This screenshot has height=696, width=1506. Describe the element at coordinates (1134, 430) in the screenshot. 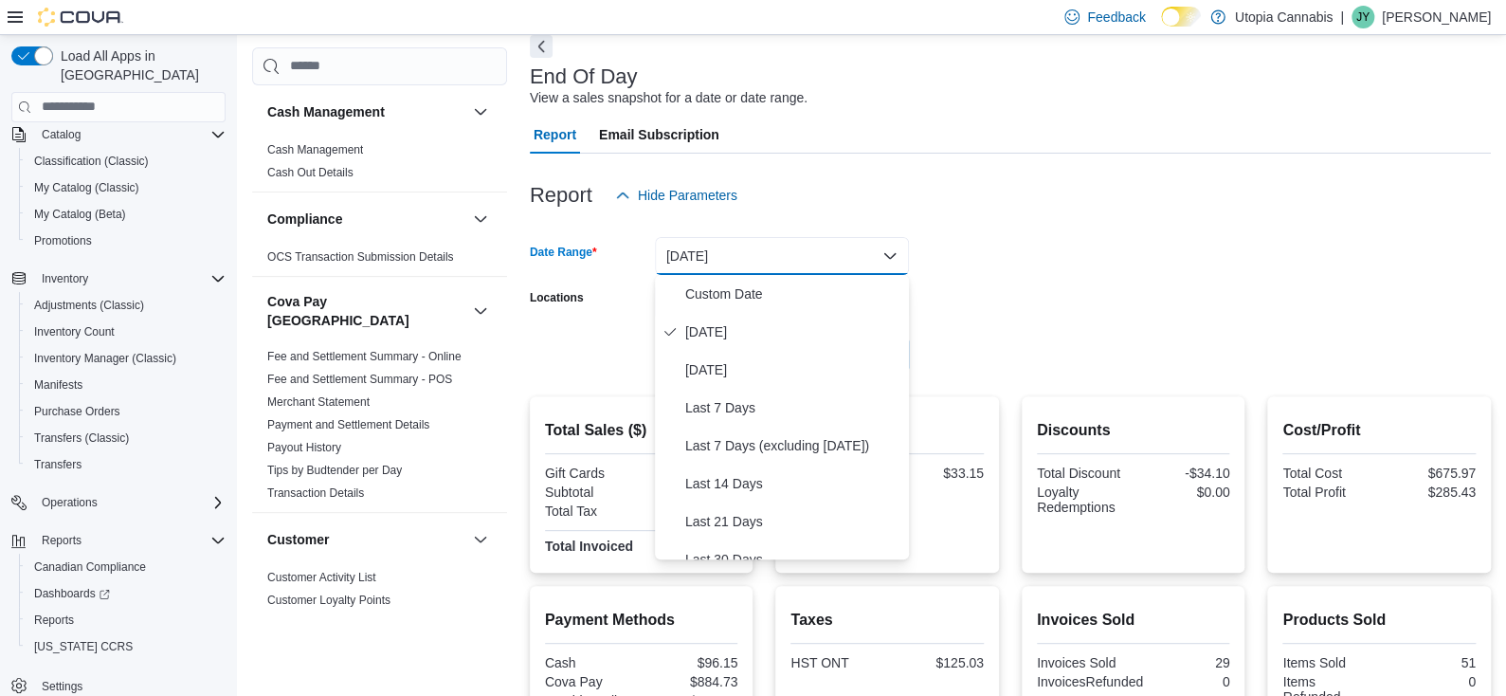

I see `h2: Discounts` at that location.